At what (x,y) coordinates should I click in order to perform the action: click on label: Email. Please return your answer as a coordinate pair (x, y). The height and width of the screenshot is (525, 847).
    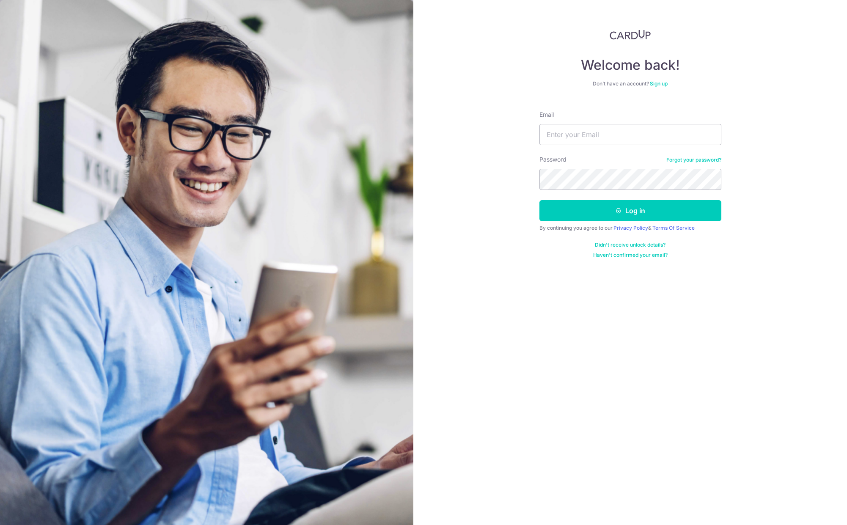
    Looking at the image, I should click on (547, 115).